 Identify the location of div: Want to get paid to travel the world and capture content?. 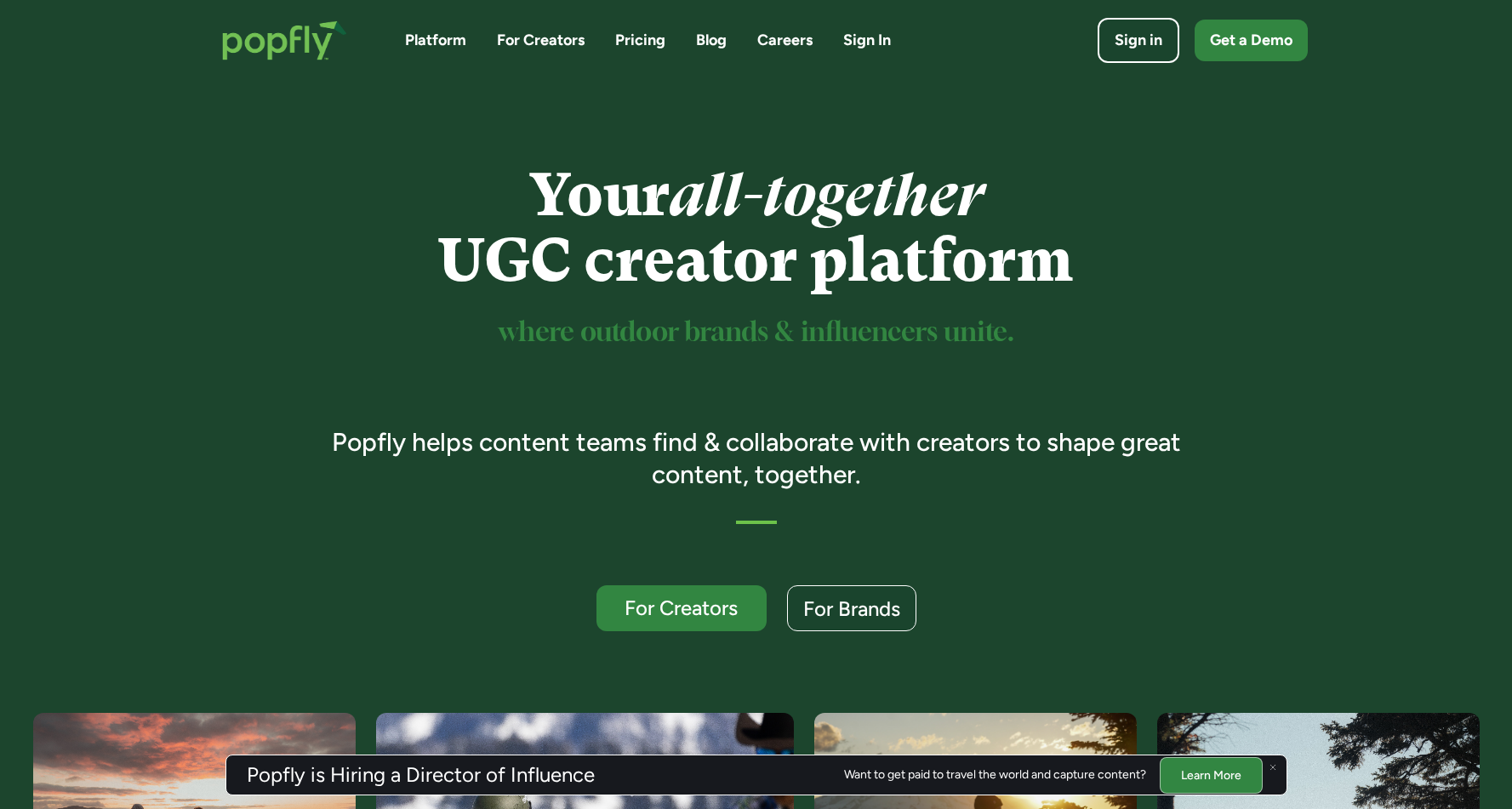
(994, 775).